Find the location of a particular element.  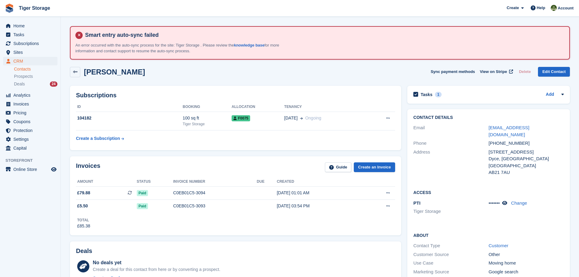

div: Tiger Storage is located at coordinates (207, 124).